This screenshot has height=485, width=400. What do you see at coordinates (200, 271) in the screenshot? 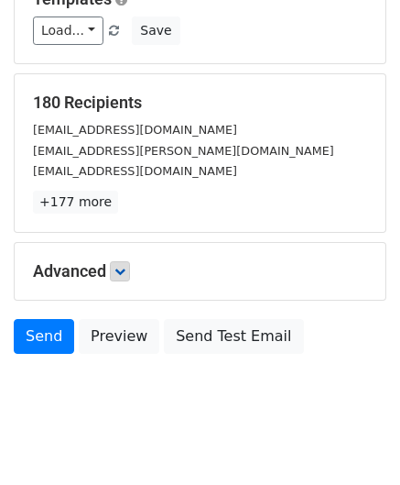
I see `h5: Advanced` at bounding box center [200, 271].